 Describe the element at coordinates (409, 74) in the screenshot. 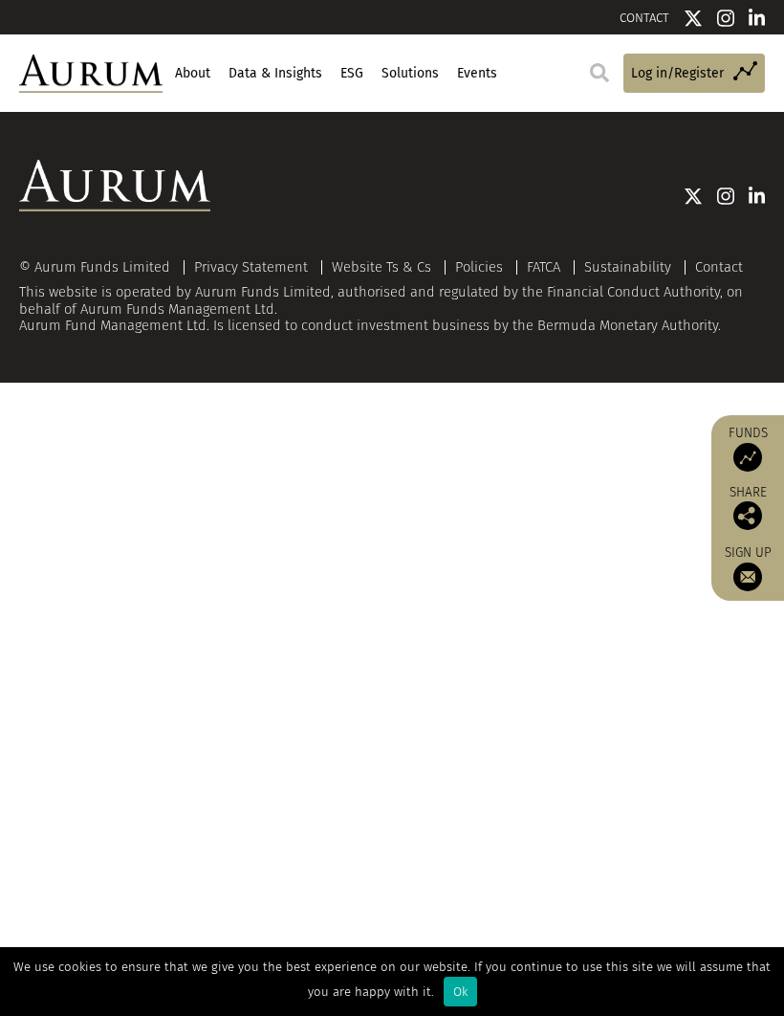

I see `a: Solutions` at that location.